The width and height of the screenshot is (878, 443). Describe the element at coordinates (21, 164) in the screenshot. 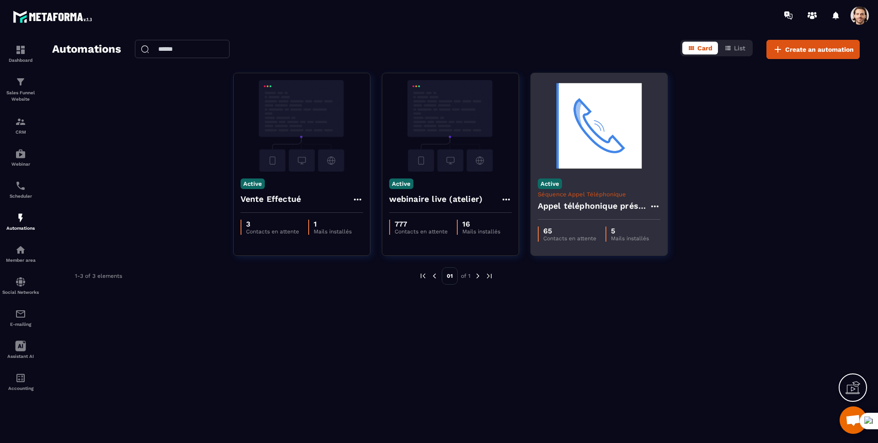

I see `p: Webinar` at that location.